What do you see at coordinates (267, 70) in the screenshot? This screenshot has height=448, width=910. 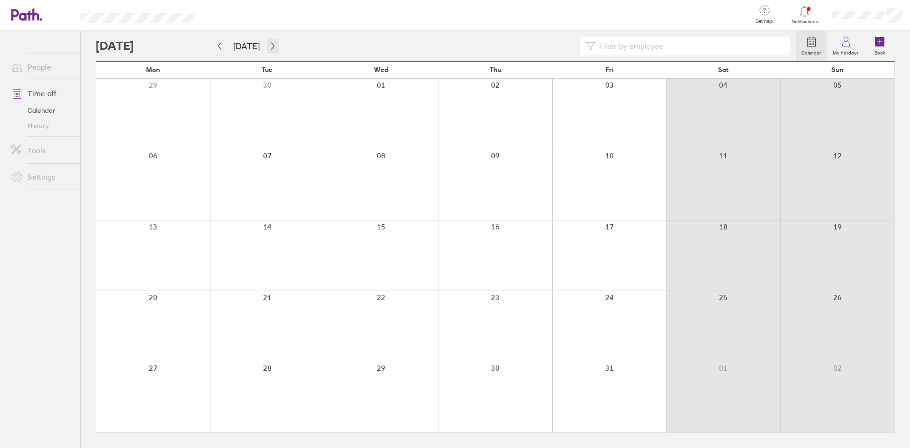 I see `span: Tue` at bounding box center [267, 70].